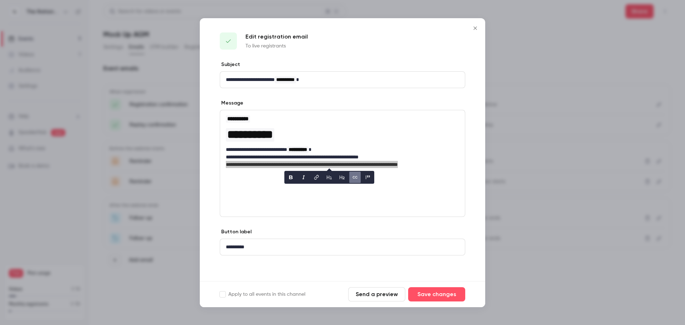  What do you see at coordinates (291, 177) in the screenshot?
I see `button: bold` at bounding box center [291, 177].